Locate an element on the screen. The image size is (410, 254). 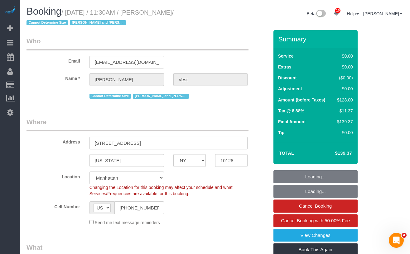
label: Tip is located at coordinates (281, 133).